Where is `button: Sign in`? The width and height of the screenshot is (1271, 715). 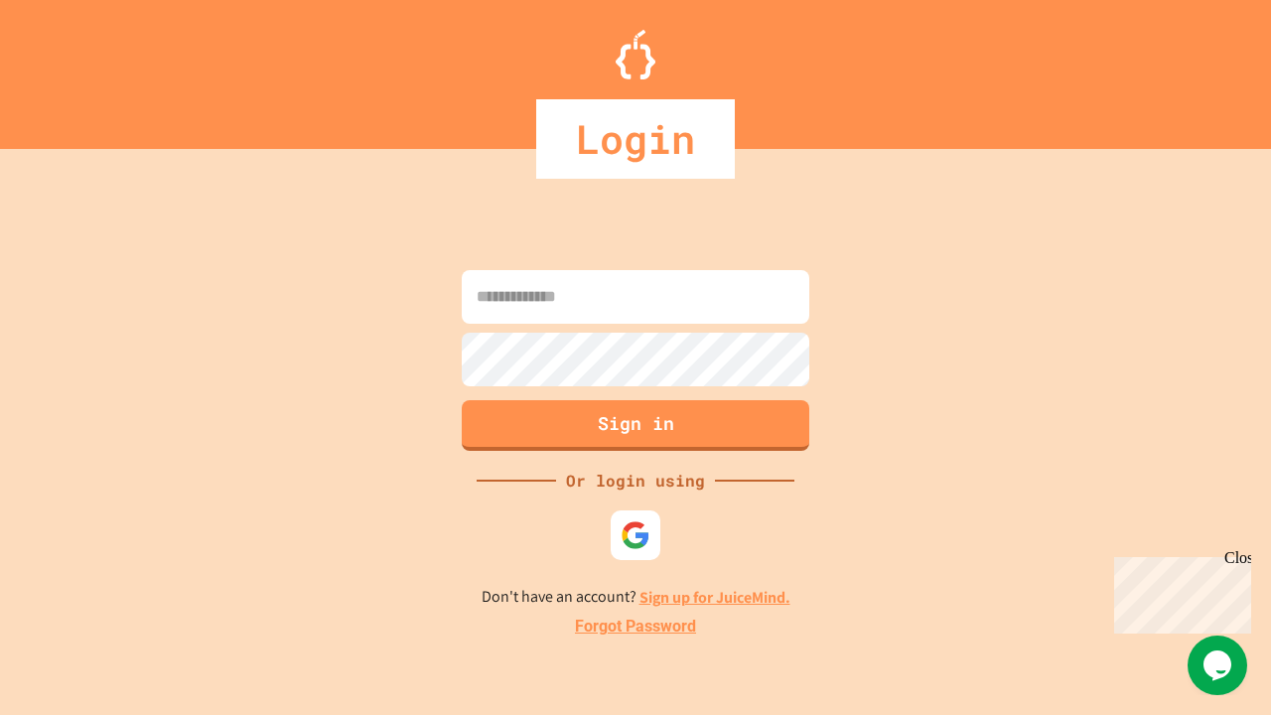
button: Sign in is located at coordinates (636, 425).